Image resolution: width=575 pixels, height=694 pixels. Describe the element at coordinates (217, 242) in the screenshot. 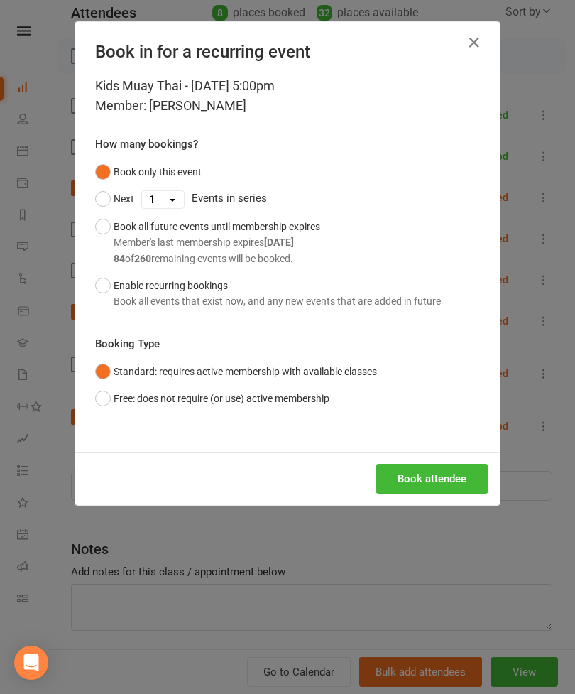

I see `div: Book all future events until membership expires` at that location.